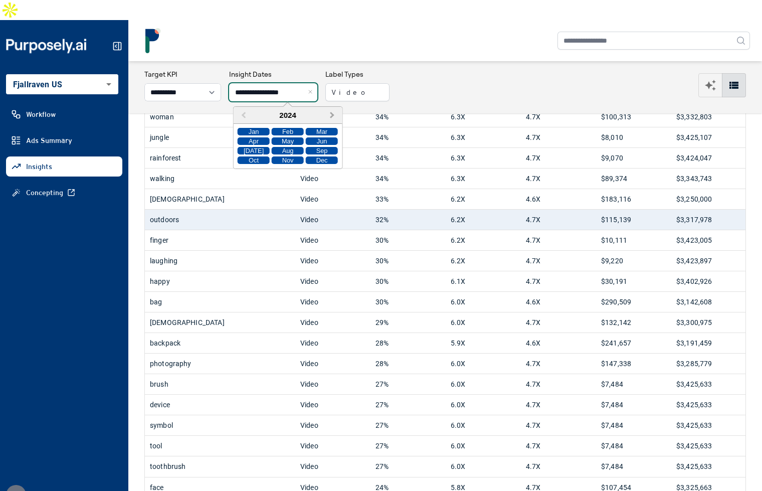 The image size is (762, 491). What do you see at coordinates (273, 74) in the screenshot?
I see `h3: Insight Dates` at bounding box center [273, 74].